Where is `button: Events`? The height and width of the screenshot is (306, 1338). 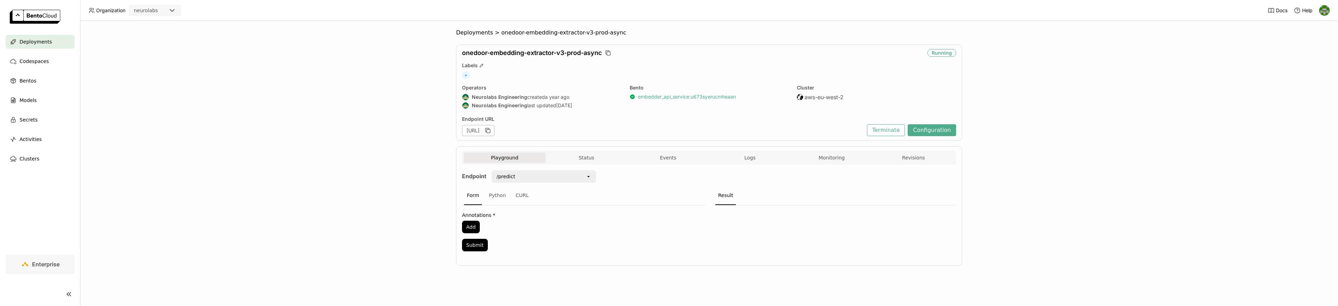 button: Events is located at coordinates (668, 158).